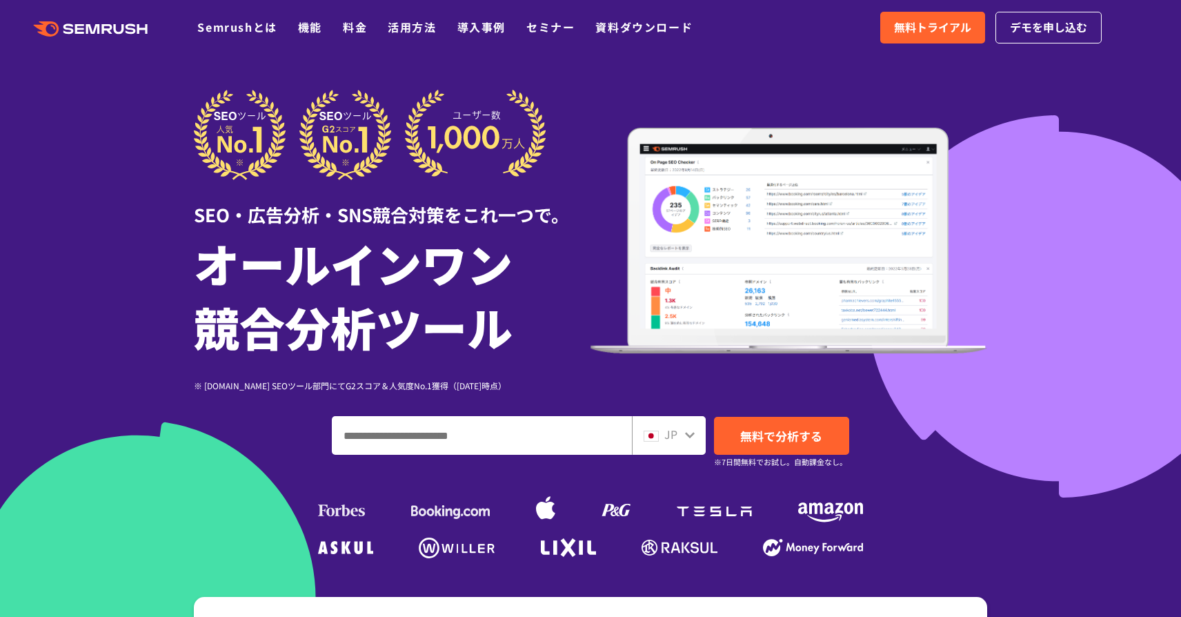 The height and width of the screenshot is (617, 1181). What do you see at coordinates (1048, 28) in the screenshot?
I see `span: デモを申し込む` at bounding box center [1048, 28].